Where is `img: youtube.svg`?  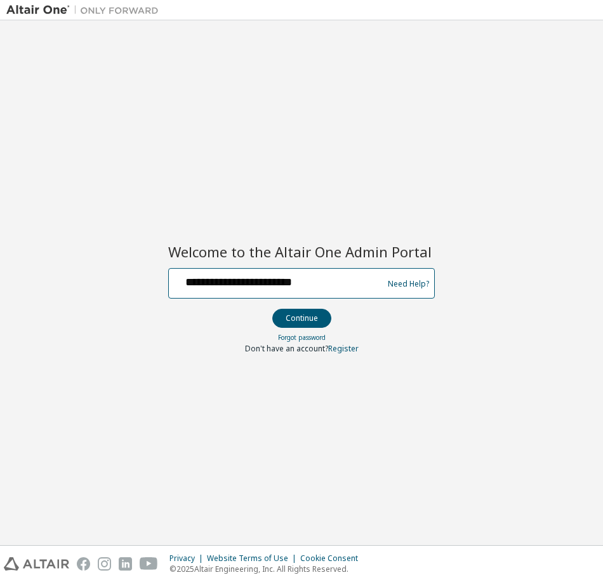 img: youtube.svg is located at coordinates (149, 563).